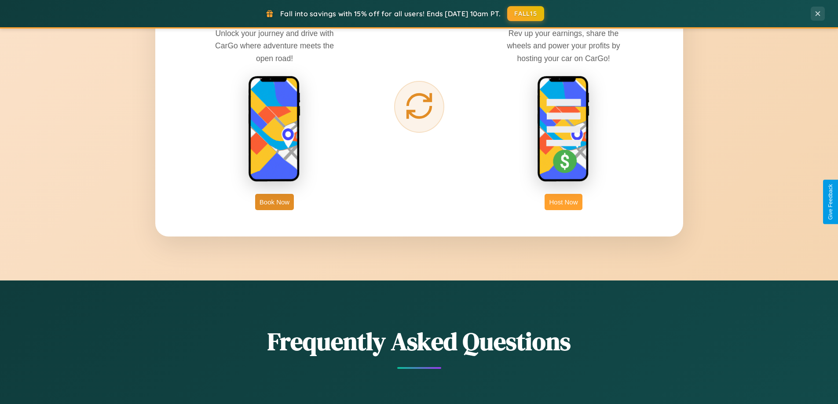 This screenshot has height=404, width=838. What do you see at coordinates (563, 46) in the screenshot?
I see `p: Rev up your earnings, share the wheels and power your profits by hosting your car on CarGo!` at bounding box center [563, 46].